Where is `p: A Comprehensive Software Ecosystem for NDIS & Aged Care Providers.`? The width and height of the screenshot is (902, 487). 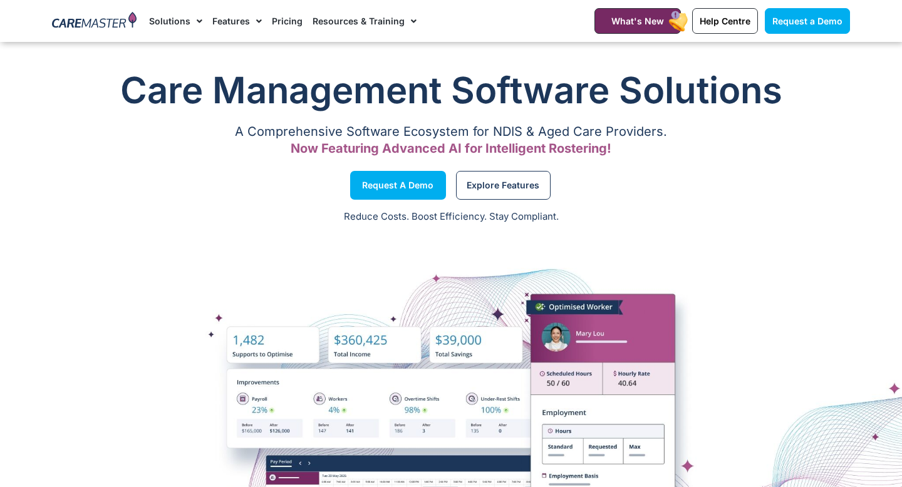 p: A Comprehensive Software Ecosystem for NDIS & Aged Care Providers. is located at coordinates (451, 132).